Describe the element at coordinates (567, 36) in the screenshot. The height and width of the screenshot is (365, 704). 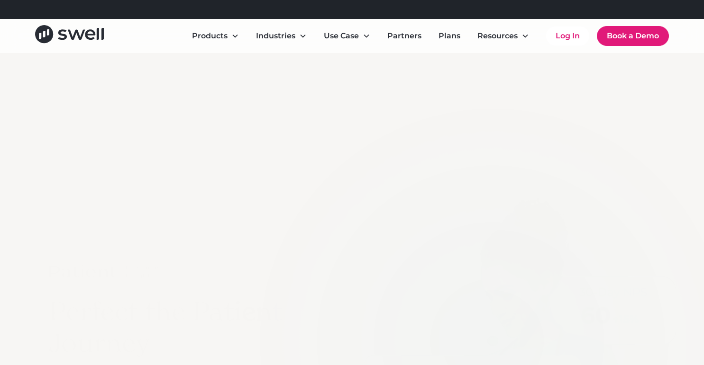
I see `a: Log In` at that location.